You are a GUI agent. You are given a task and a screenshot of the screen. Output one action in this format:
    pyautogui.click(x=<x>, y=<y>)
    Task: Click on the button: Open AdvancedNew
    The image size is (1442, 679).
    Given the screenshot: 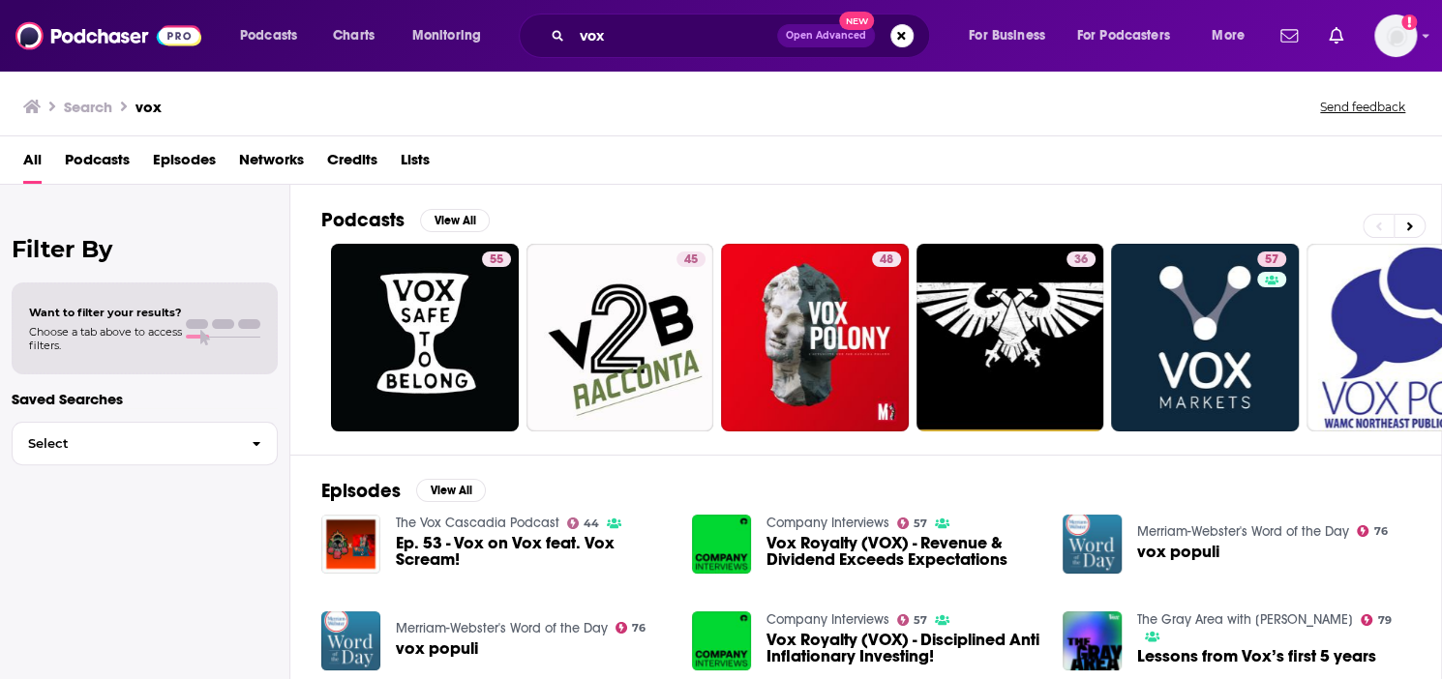 What is the action you would take?
    pyautogui.click(x=825, y=36)
    